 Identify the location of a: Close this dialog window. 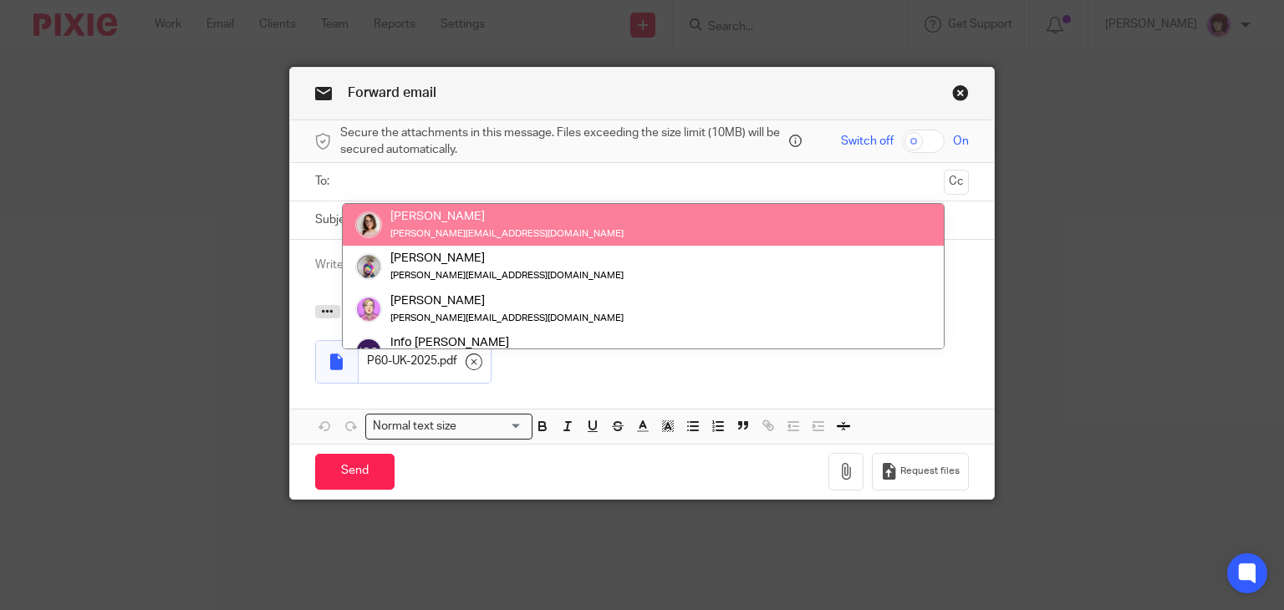
(960, 95).